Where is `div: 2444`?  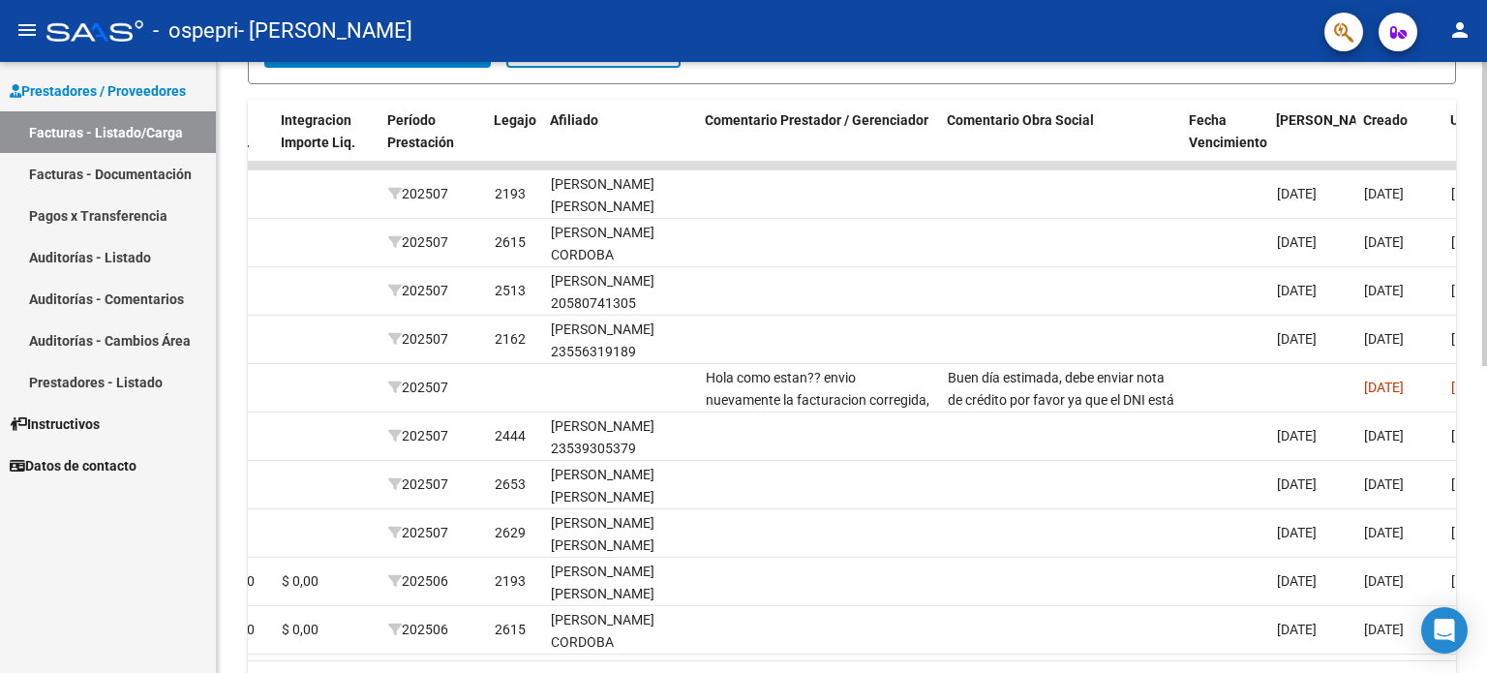 div: 2444 is located at coordinates (510, 436).